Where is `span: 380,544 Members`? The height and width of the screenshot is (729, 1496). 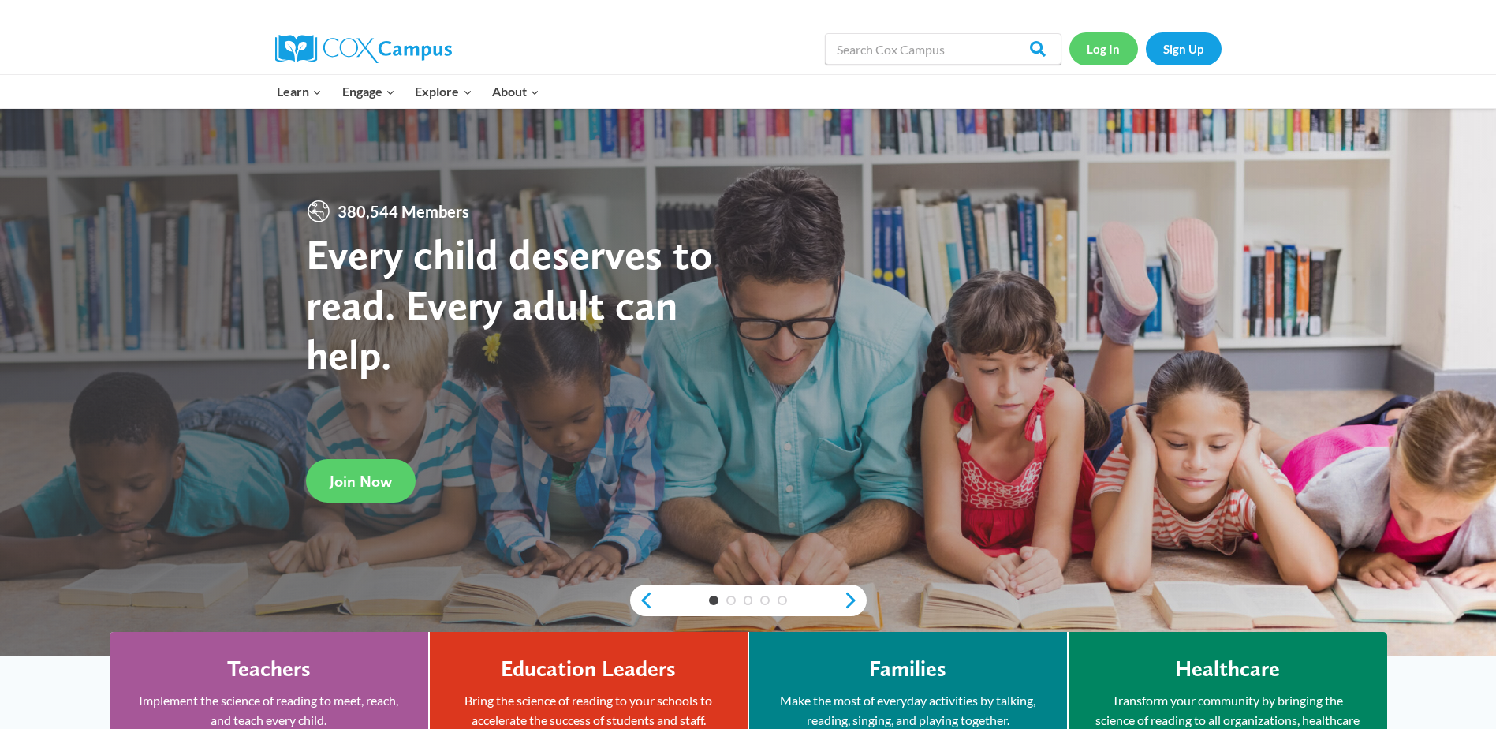 span: 380,544 Members is located at coordinates (403, 211).